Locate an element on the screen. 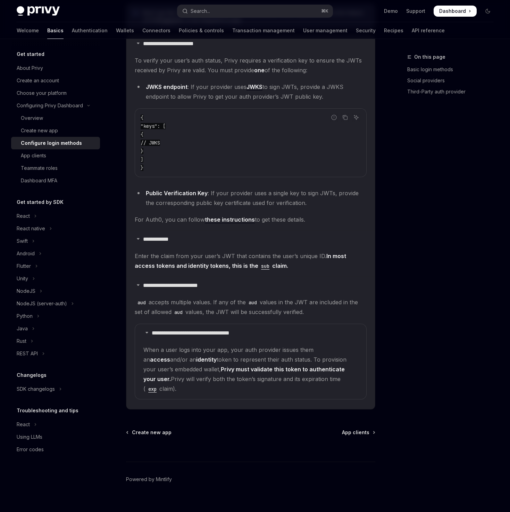 The height and width of the screenshot is (512, 510). a: Powered by Mintlify is located at coordinates (149, 479).